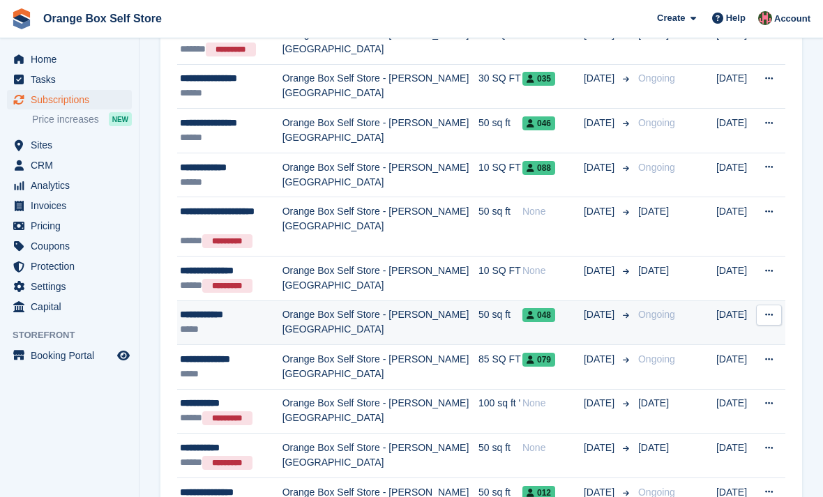  I want to click on span: Settings, so click(73, 287).